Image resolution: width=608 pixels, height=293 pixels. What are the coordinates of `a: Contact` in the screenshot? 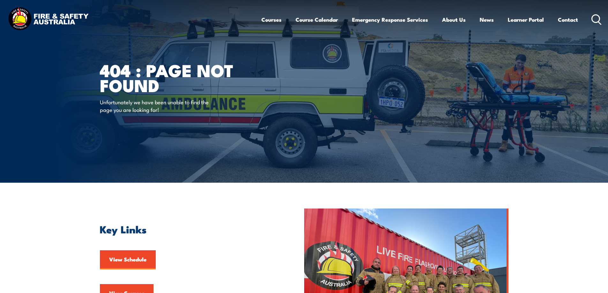 It's located at (568, 19).